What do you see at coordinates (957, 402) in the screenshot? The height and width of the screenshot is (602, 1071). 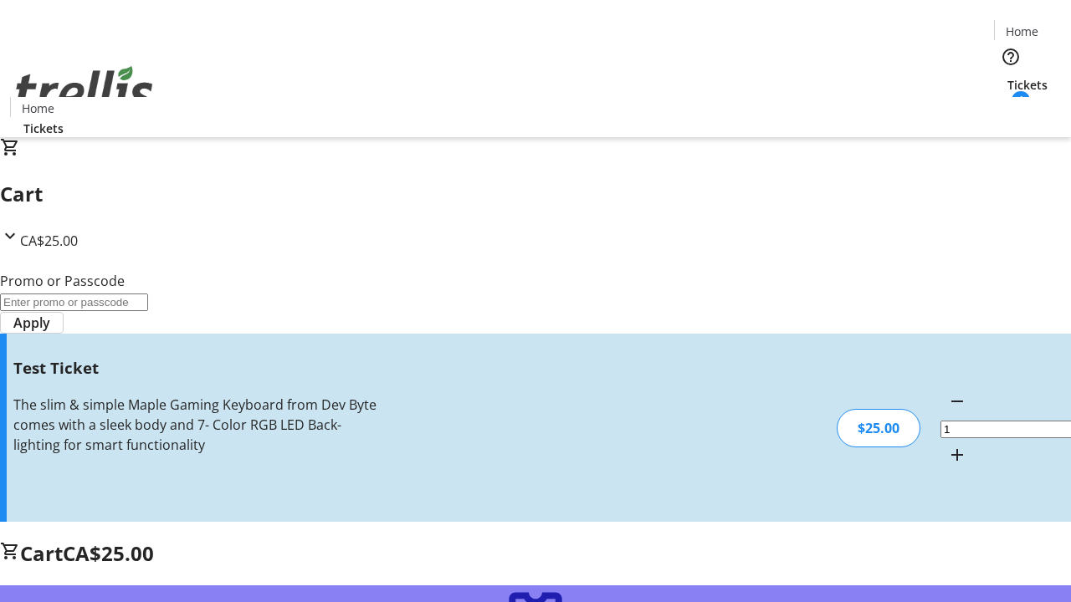 I see `button: Decrement by one` at bounding box center [957, 402].